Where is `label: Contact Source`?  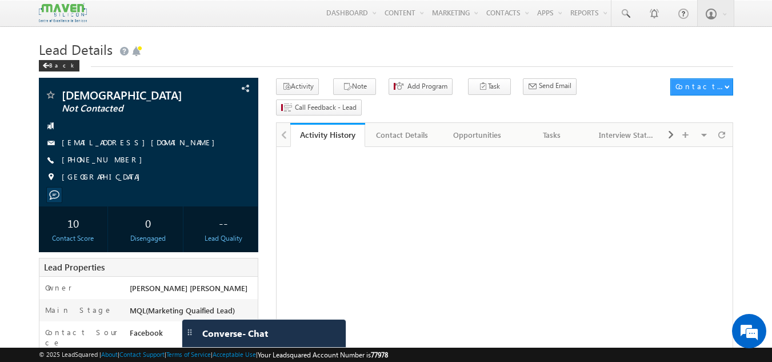 label: Contact Source is located at coordinates (82, 337).